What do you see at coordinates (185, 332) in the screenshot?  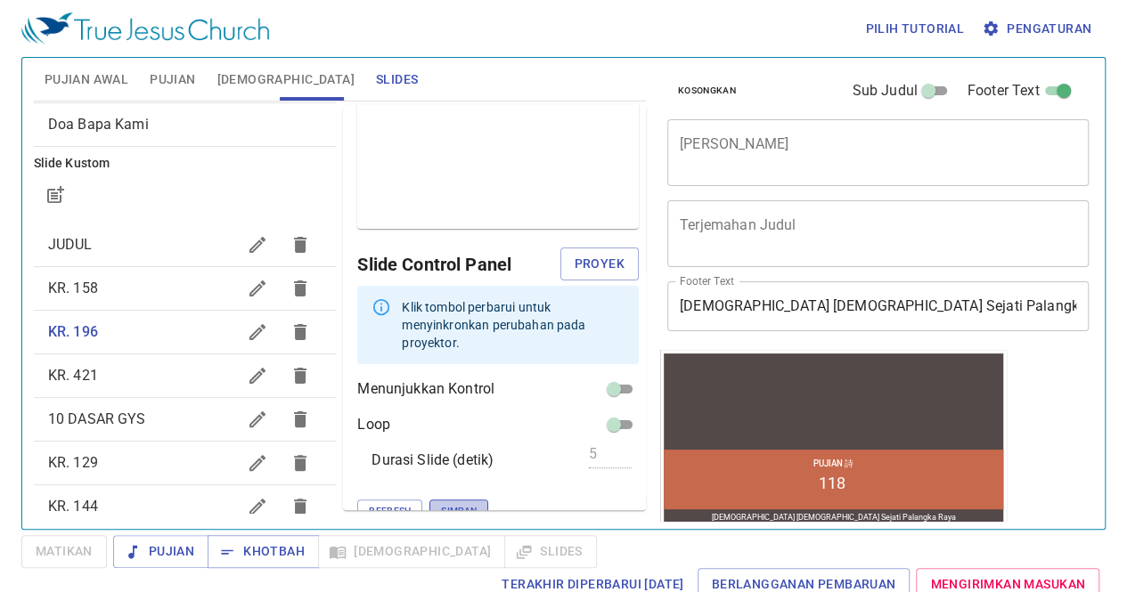 I see `div: KR. 196` at bounding box center [185, 332].